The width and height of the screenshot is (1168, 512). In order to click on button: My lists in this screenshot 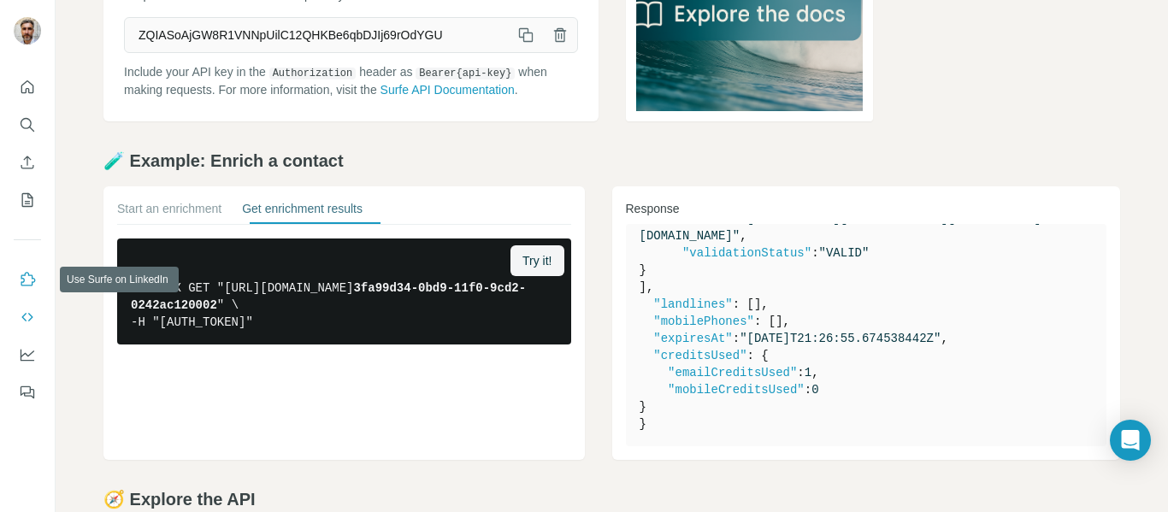, I will do `click(27, 200)`.